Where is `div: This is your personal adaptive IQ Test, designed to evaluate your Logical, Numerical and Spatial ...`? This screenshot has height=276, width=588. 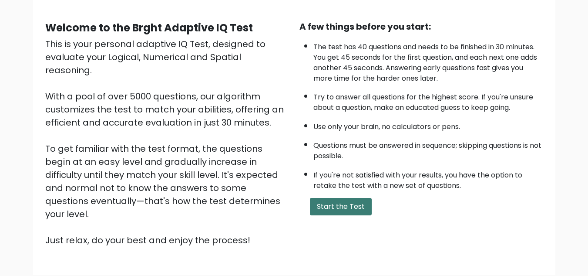 div: This is your personal adaptive IQ Test, designed to evaluate your Logical, Numerical and Spatial ... is located at coordinates (167, 142).